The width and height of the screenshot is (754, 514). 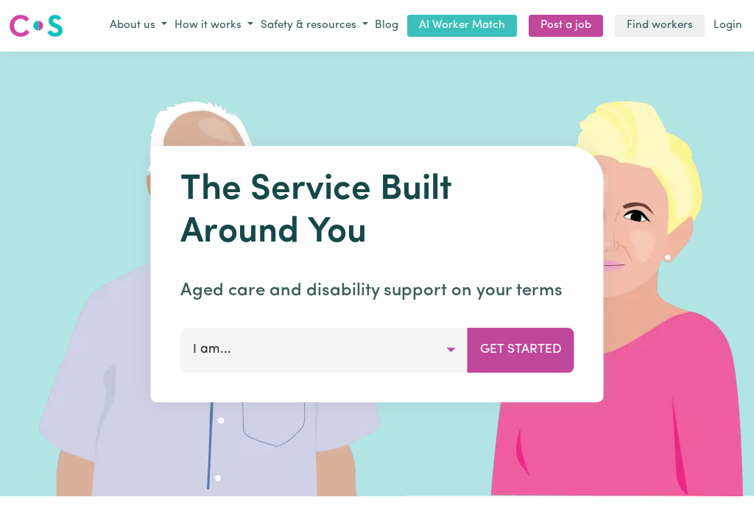 I want to click on button: Safety & resources, so click(x=315, y=26).